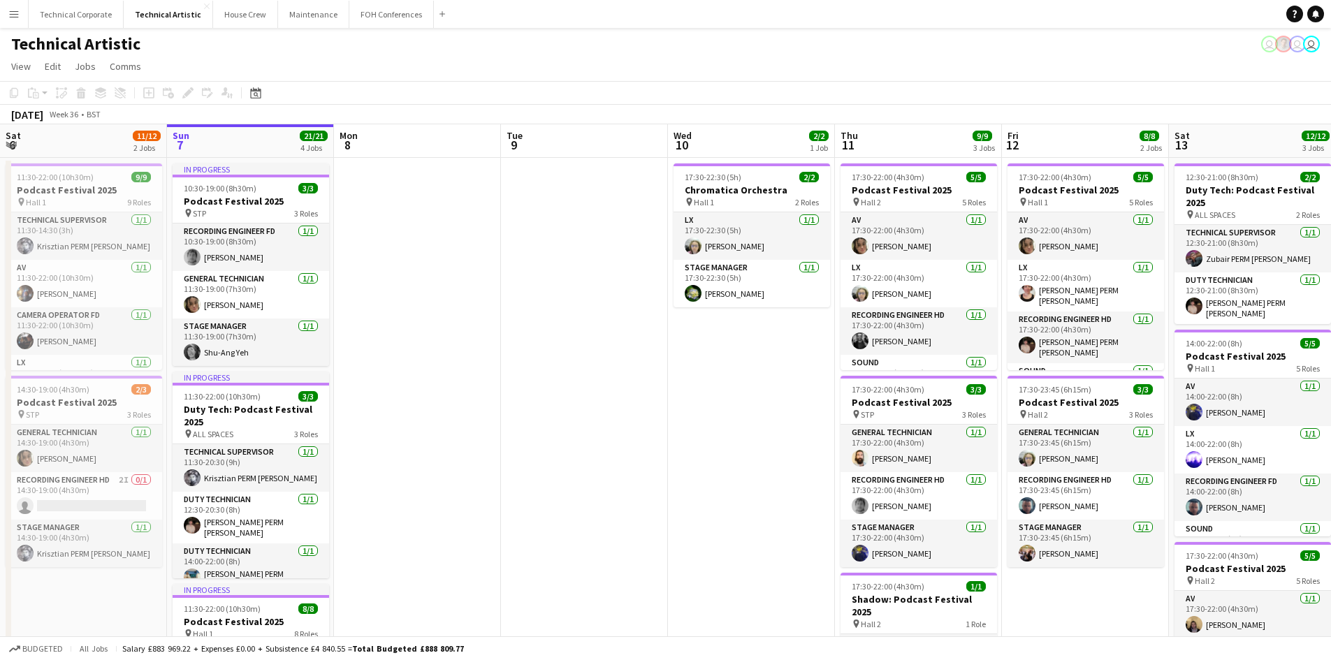 This screenshot has height=660, width=1331. Describe the element at coordinates (1013, 136) in the screenshot. I see `span: Fri` at that location.